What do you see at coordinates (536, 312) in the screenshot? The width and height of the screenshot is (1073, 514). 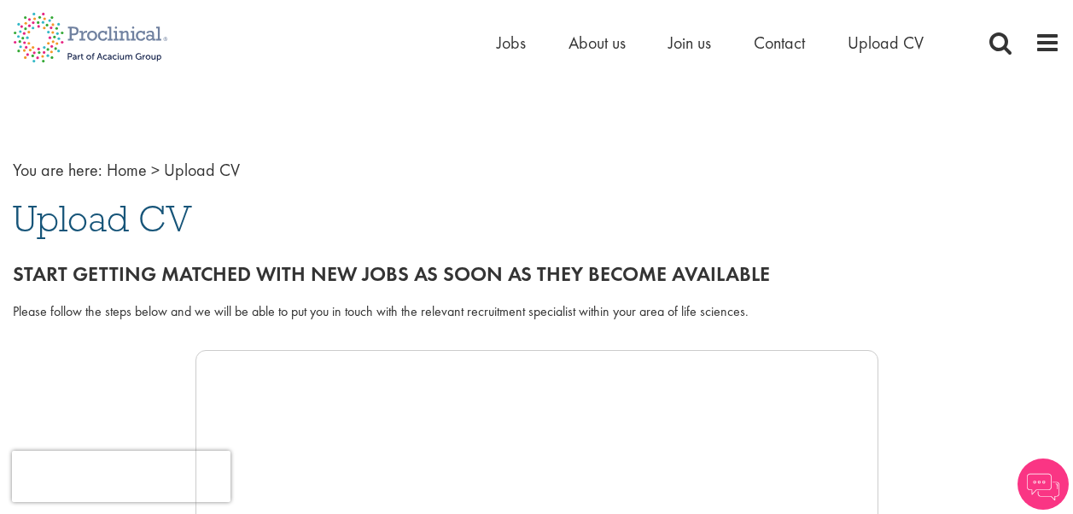 I see `div: Please follow the steps below and we will be able to put you in touch with the relevant recruitme...` at bounding box center [536, 312].